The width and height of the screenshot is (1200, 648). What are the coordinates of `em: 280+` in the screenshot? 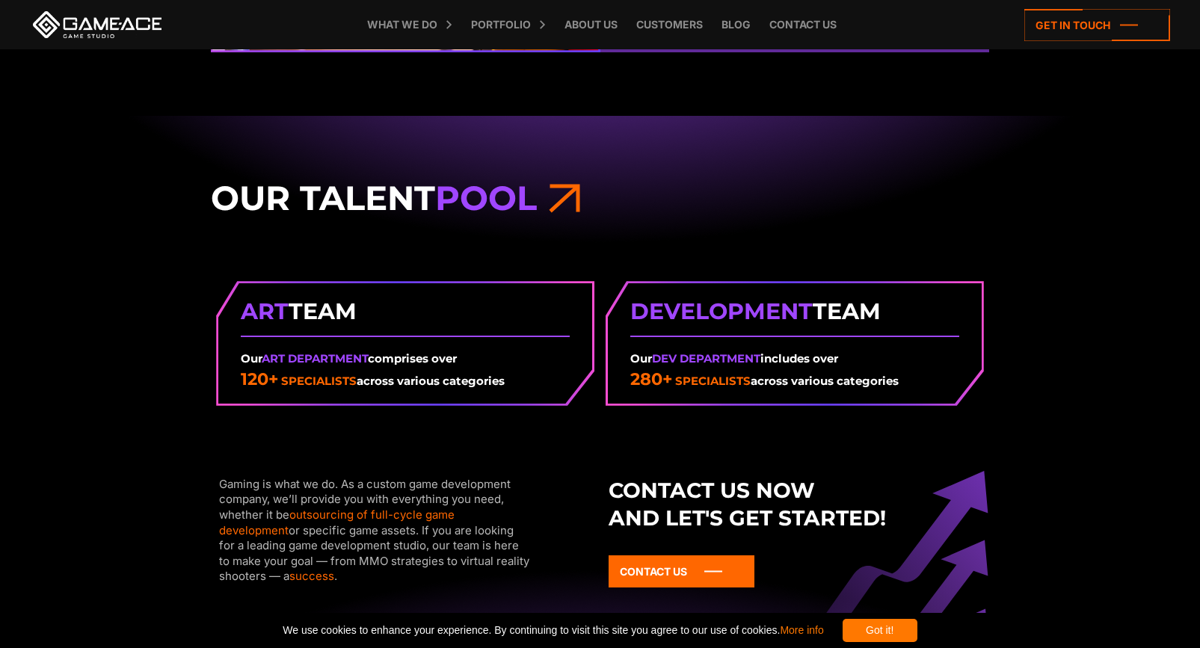 It's located at (651, 379).